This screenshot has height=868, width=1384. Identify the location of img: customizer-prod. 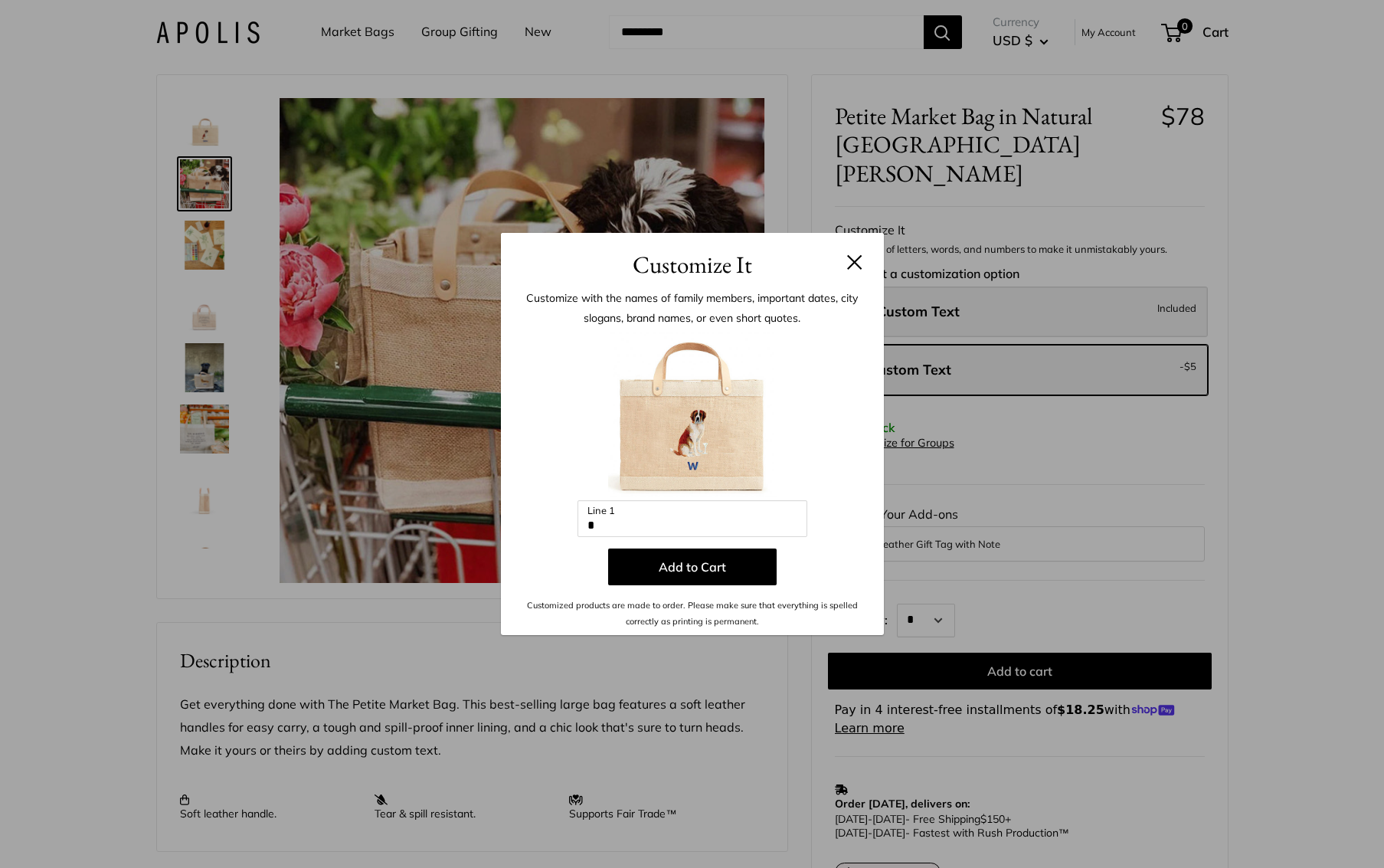
(693, 416).